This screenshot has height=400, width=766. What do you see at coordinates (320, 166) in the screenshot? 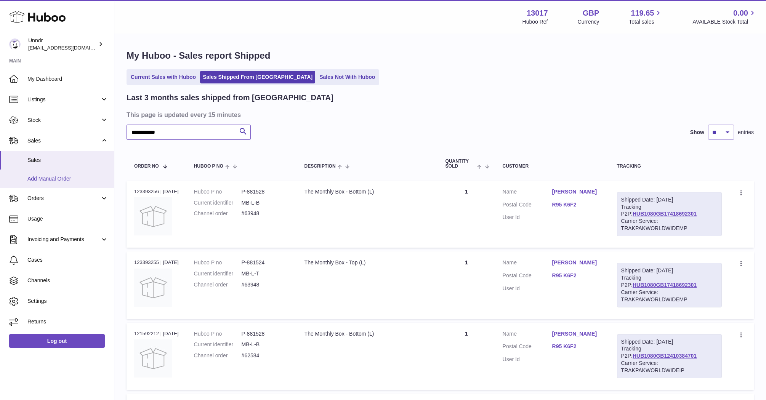
I see `span: Description` at bounding box center [320, 166].